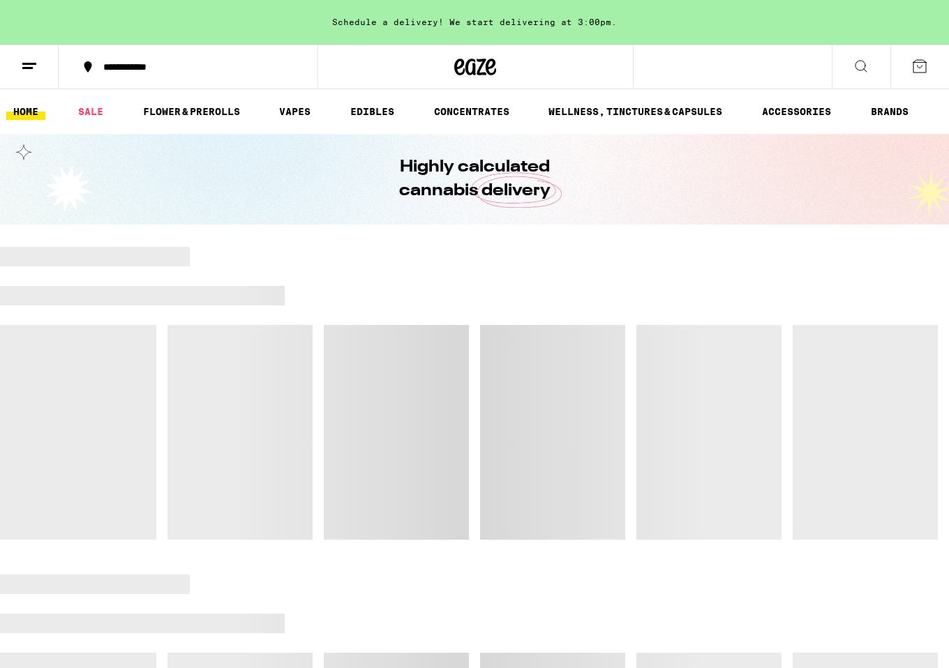  I want to click on a: CONCENTRATES, so click(471, 112).